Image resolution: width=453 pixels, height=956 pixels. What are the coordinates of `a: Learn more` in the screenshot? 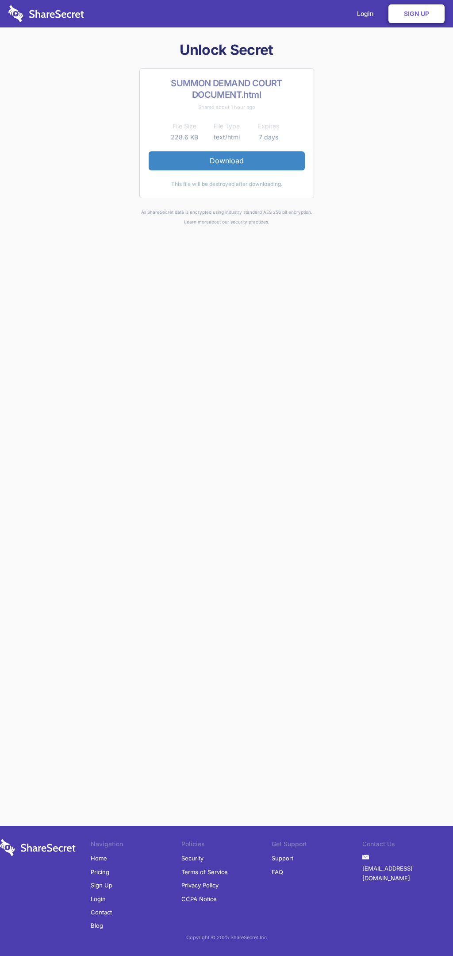 It's located at (196, 222).